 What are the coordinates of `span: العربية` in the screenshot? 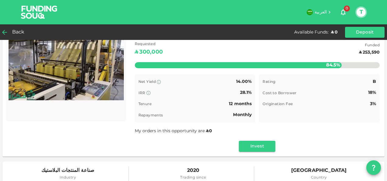 It's located at (321, 12).